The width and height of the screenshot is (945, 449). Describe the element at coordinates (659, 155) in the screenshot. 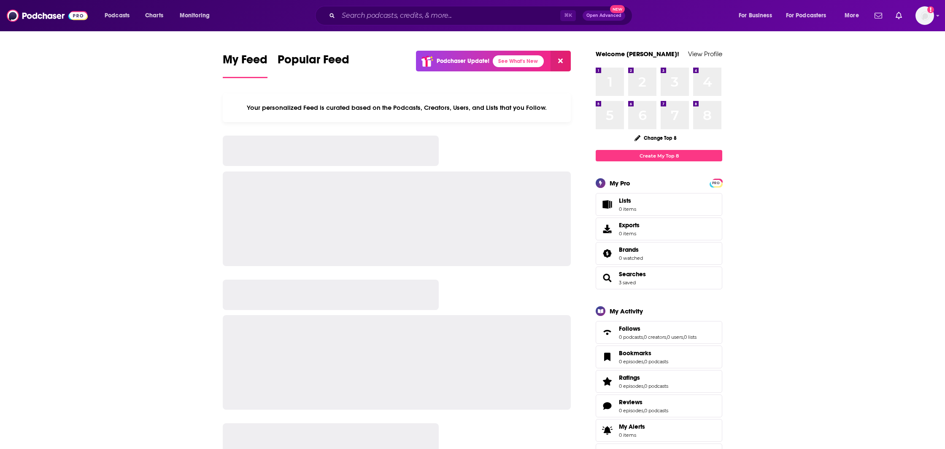

I see `a: Create My Top 8` at that location.